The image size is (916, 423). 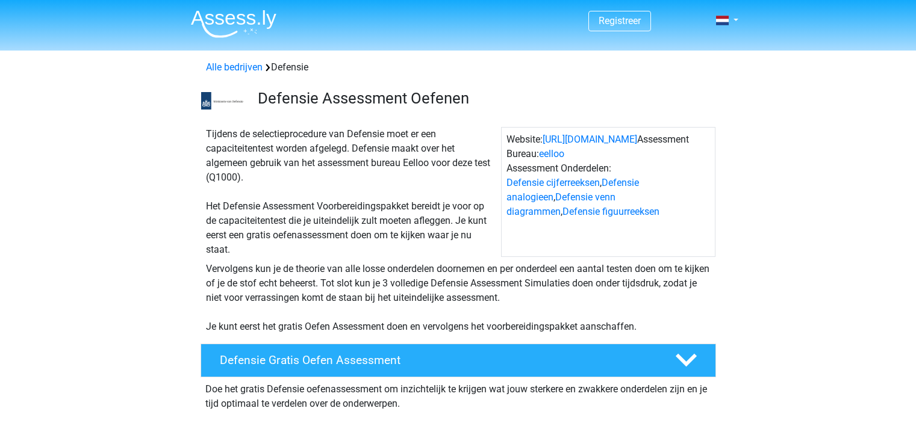 What do you see at coordinates (234, 67) in the screenshot?
I see `a: Alle bedrijven` at bounding box center [234, 67].